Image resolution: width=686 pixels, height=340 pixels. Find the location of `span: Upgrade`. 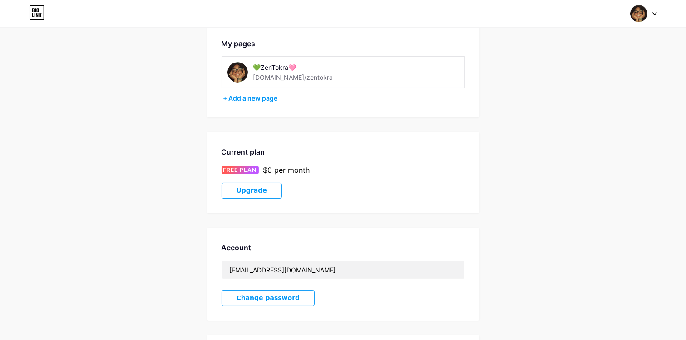

span: Upgrade is located at coordinates (251, 191).